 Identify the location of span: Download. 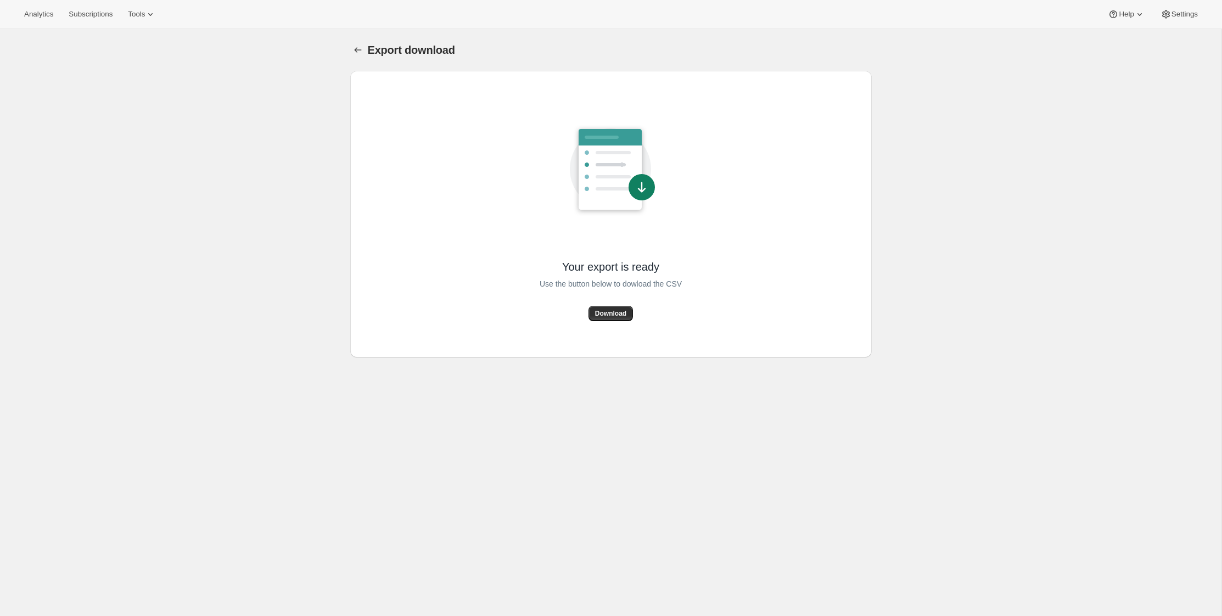
(611, 314).